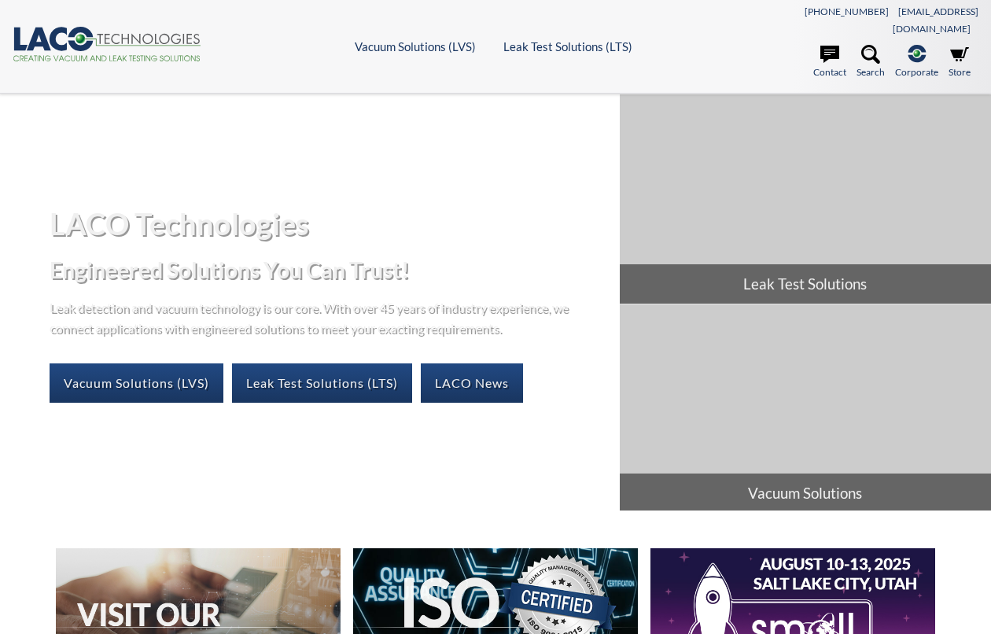 The width and height of the screenshot is (991, 634). Describe the element at coordinates (313, 317) in the screenshot. I see `p: Leak detection and vacuum technology is our core. With over 45 years of industry experience, we c...` at that location.